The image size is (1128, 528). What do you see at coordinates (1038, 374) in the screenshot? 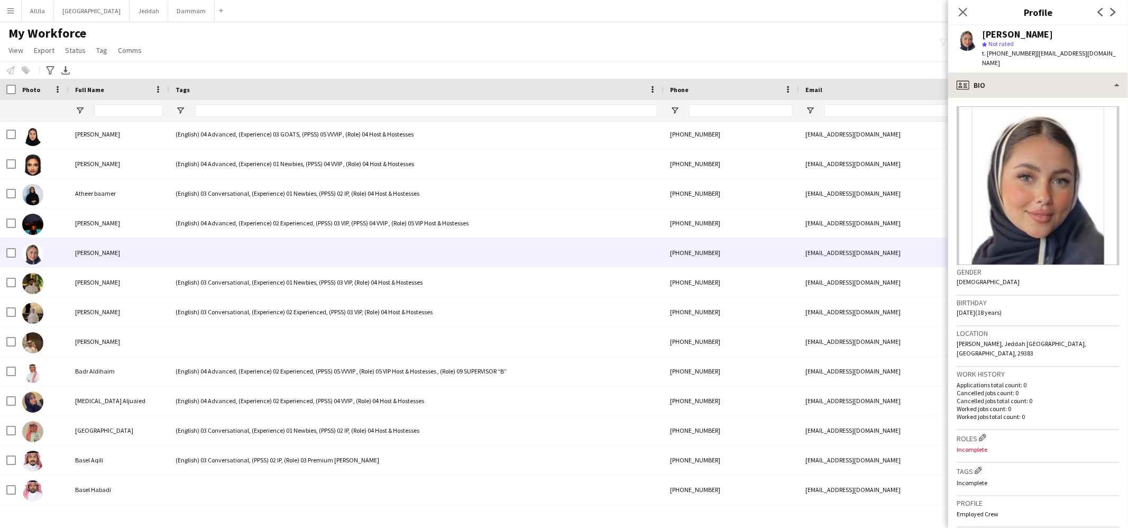
I see `h3: Work history` at bounding box center [1038, 374].